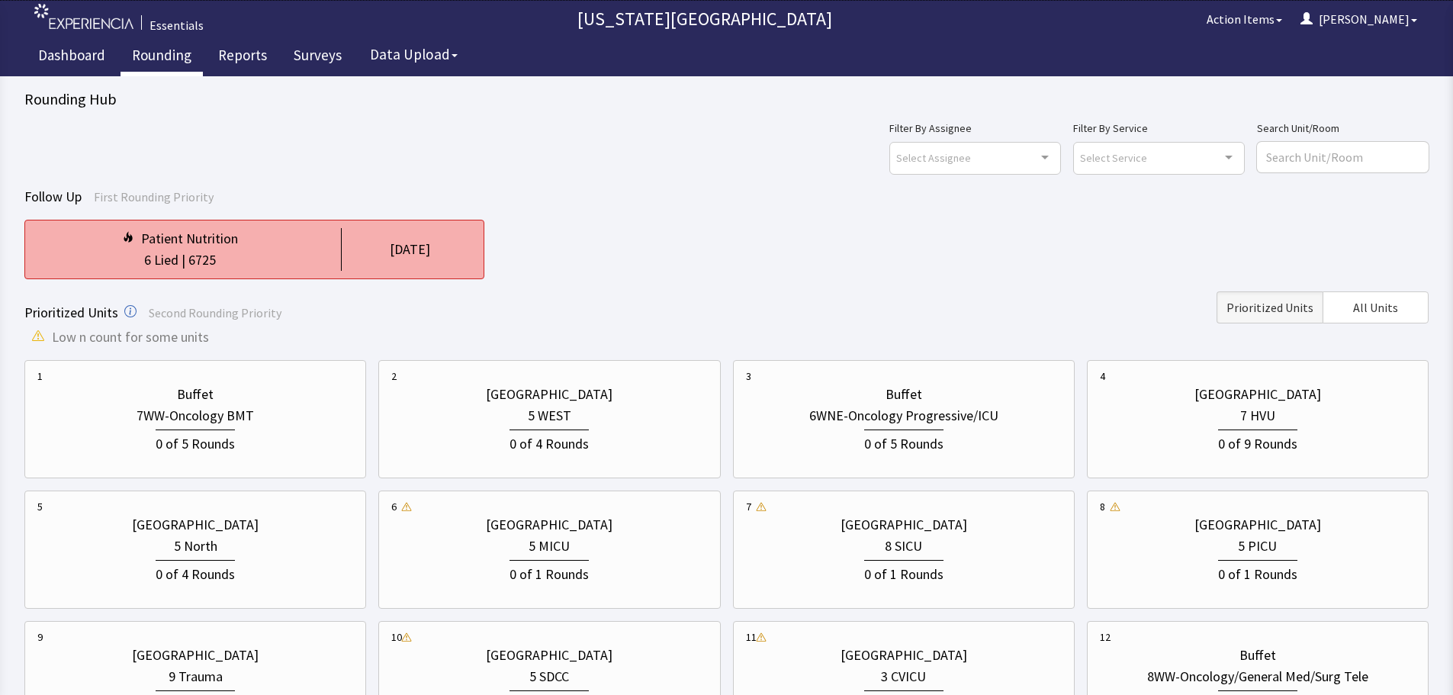  I want to click on div: 9 Trauma, so click(195, 676).